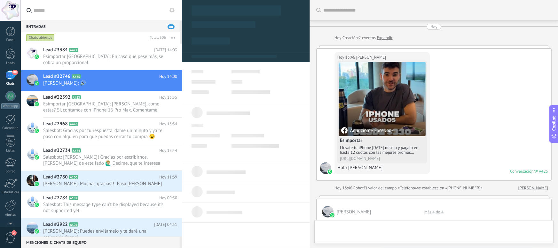 The height and width of the screenshot is (248, 558). What do you see at coordinates (168, 150) in the screenshot?
I see `span: Hoy 13:44` at bounding box center [168, 150].